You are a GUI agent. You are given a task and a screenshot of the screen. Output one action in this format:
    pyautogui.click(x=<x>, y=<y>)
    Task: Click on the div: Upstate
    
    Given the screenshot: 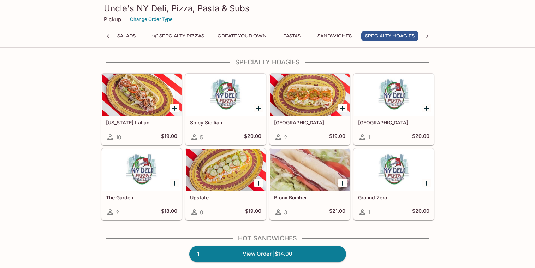 What is the action you would take?
    pyautogui.click(x=226, y=170)
    